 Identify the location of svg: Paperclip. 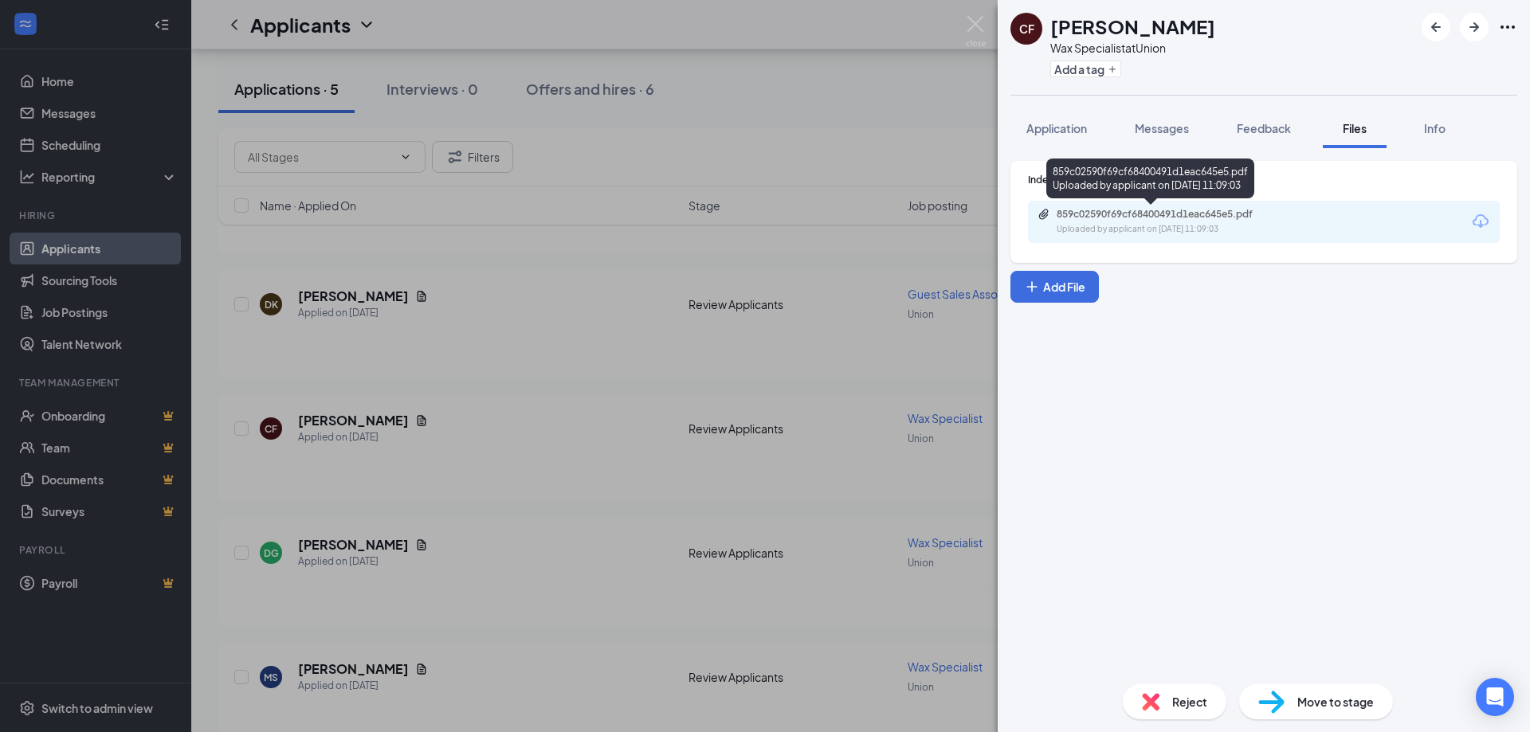
(1044, 214).